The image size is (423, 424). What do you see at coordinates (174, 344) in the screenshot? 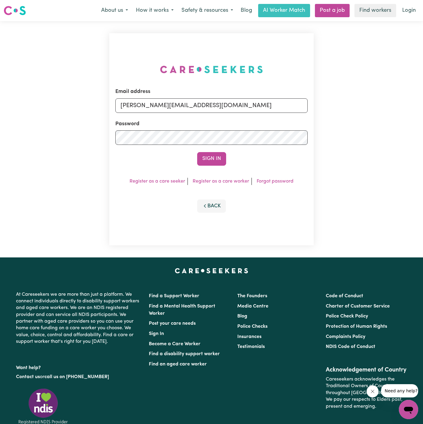
I see `a: Become a Care Worker` at bounding box center [174, 344].